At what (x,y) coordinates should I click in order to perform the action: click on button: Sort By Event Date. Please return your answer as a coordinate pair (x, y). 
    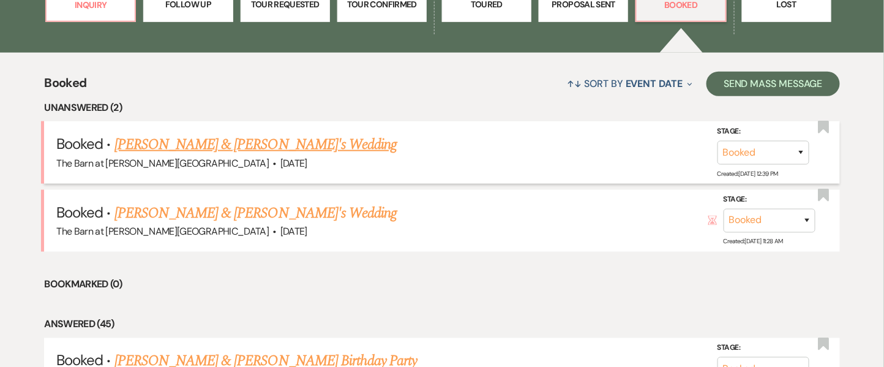
    Looking at the image, I should click on (630, 83).